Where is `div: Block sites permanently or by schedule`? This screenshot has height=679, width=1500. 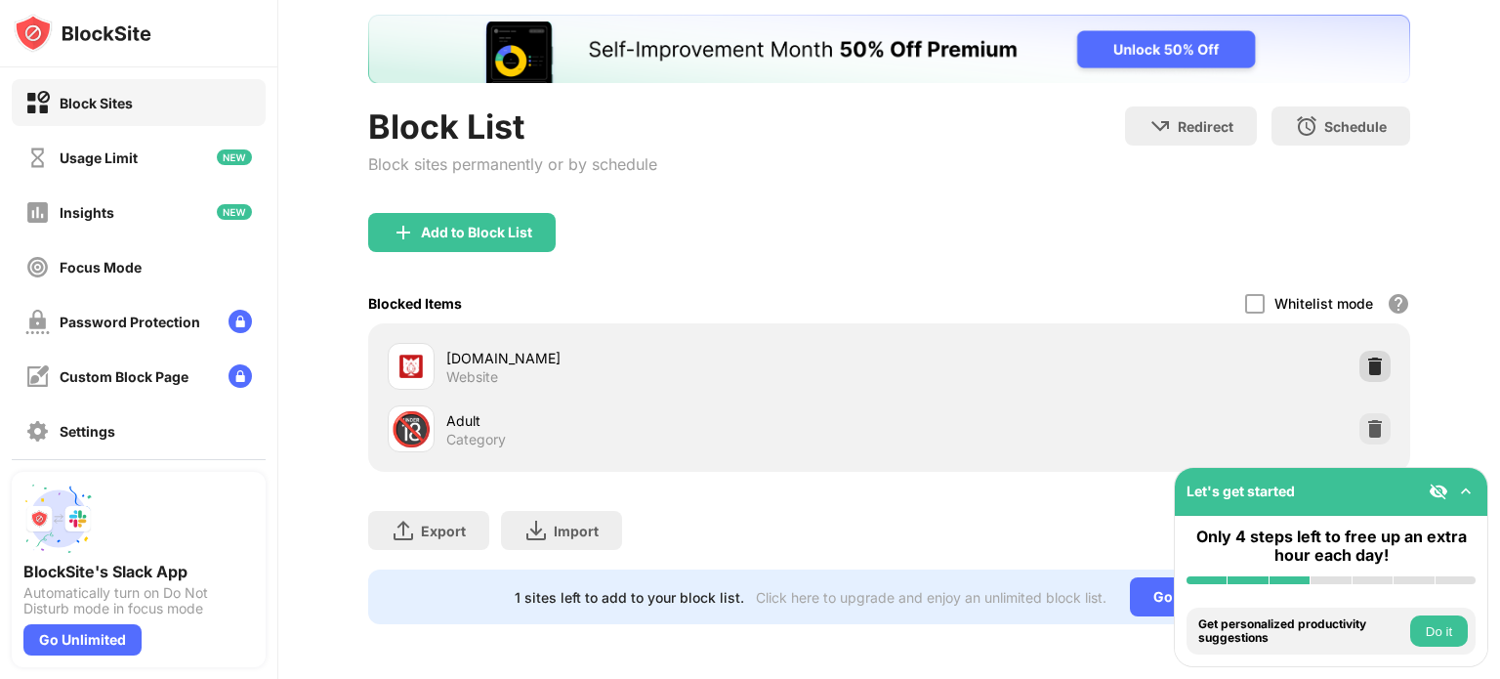 div: Block sites permanently or by schedule is located at coordinates (513, 164).